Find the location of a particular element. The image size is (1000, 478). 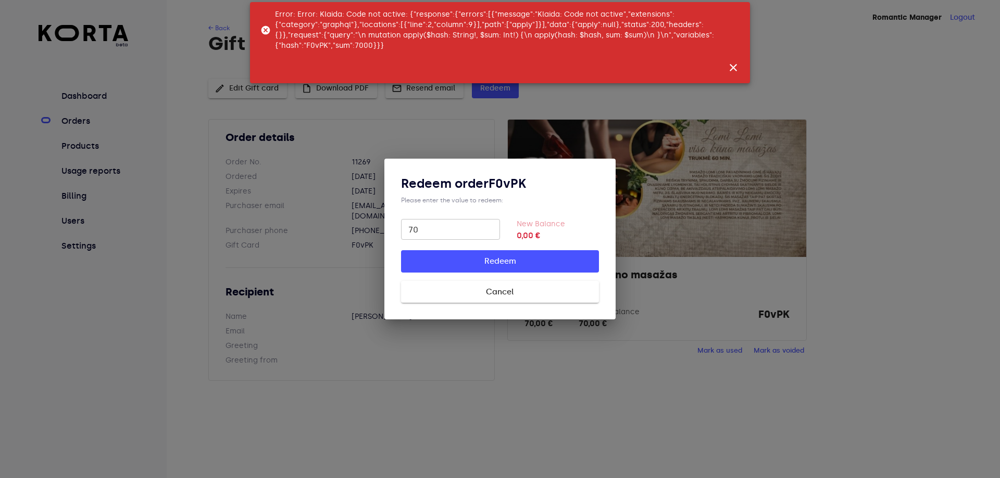

button: close is located at coordinates (733, 68).